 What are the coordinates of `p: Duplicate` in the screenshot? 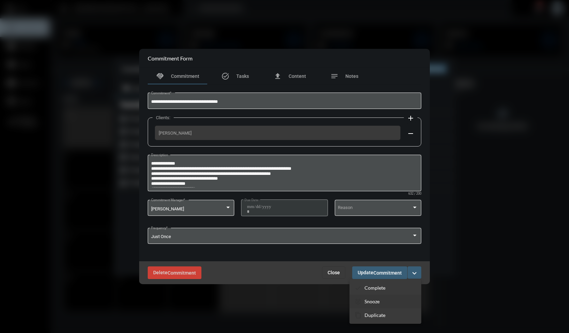 It's located at (375, 315).